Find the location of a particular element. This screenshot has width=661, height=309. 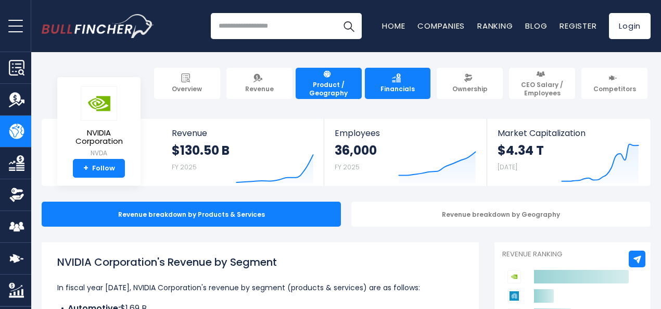

span: Product / Geography is located at coordinates (329, 89).